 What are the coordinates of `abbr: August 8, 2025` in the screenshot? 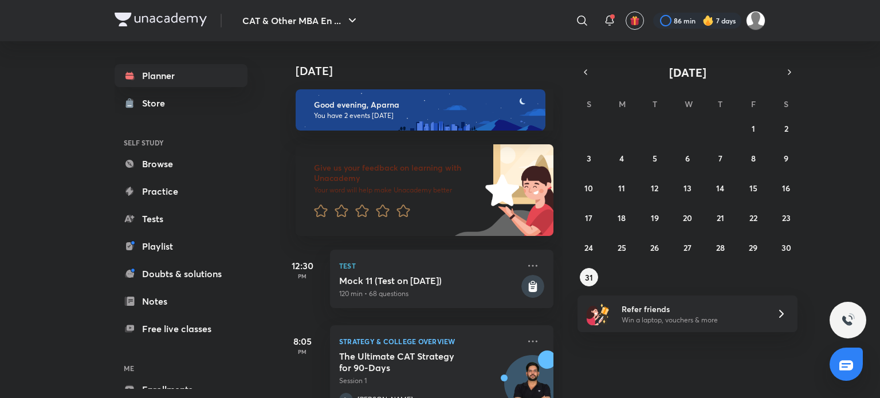 It's located at (753, 158).